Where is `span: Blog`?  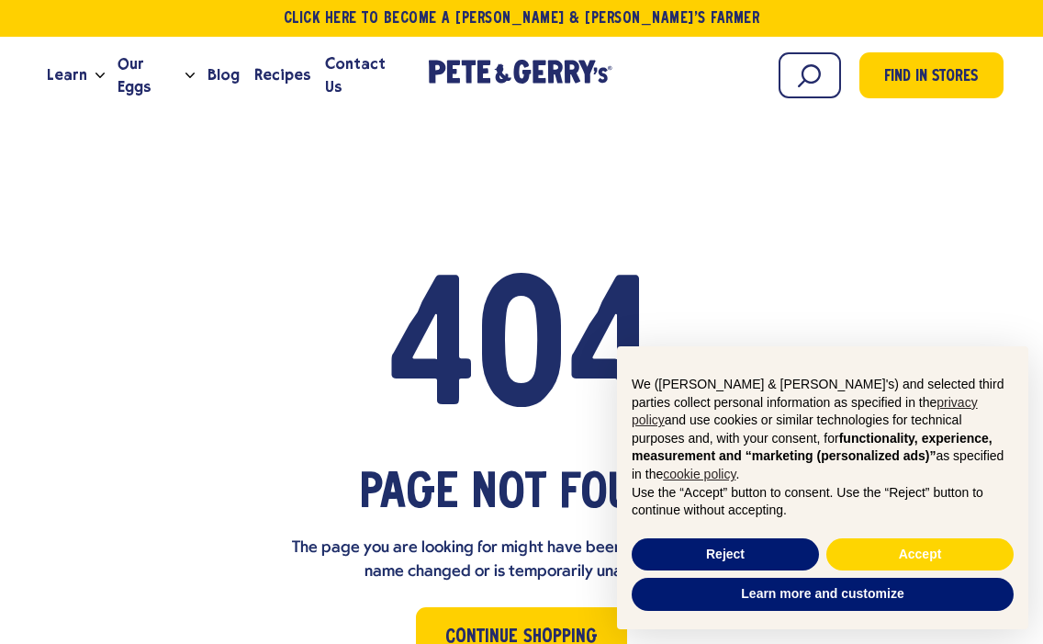
span: Blog is located at coordinates (223, 74).